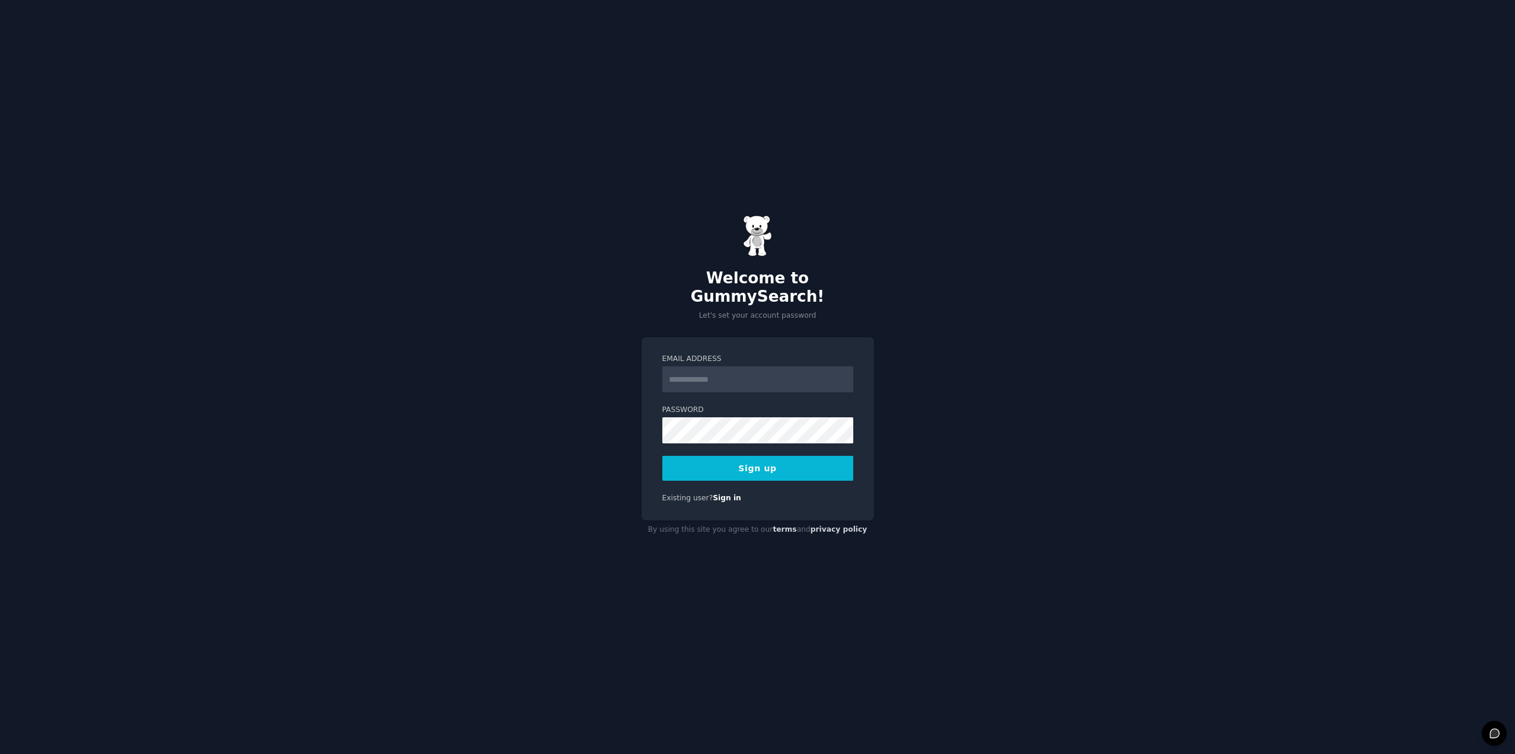  Describe the element at coordinates (839, 529) in the screenshot. I see `a: privacy policy` at that location.